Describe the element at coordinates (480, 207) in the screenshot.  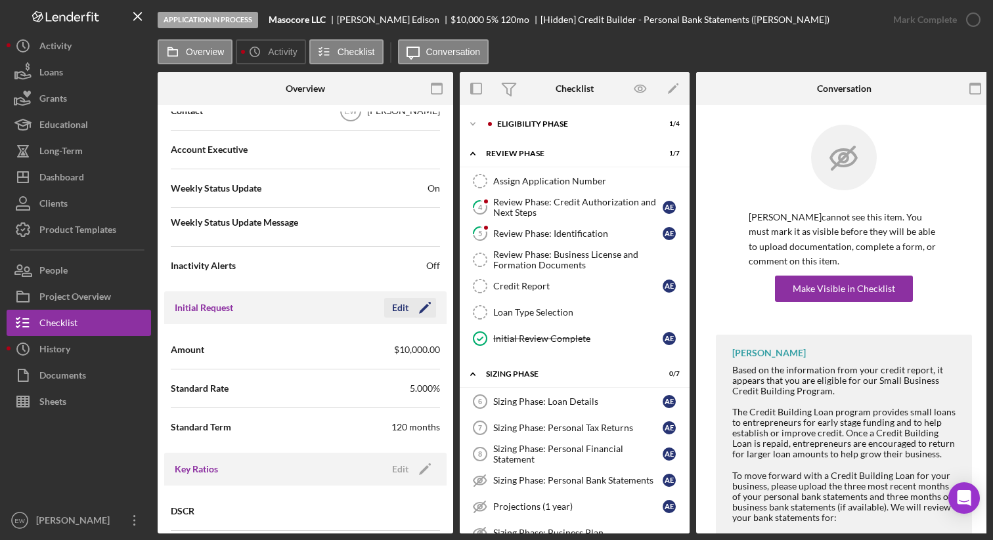
I see `tspan: 4` at that location.